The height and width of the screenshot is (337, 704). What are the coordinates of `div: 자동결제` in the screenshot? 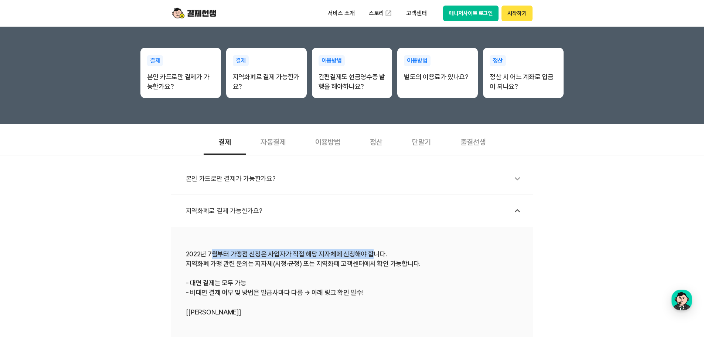 It's located at (273, 141).